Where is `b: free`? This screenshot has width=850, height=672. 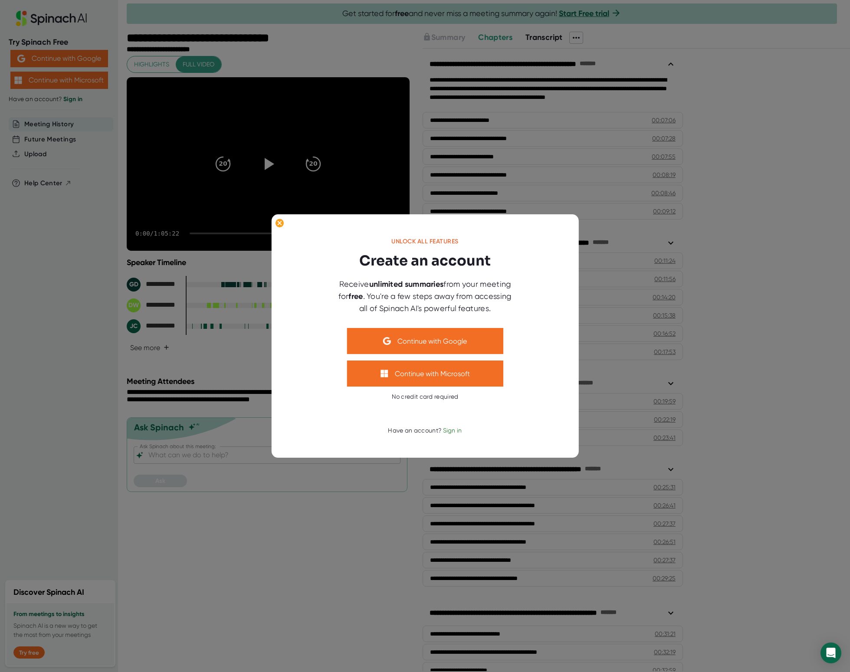 b: free is located at coordinates (355, 296).